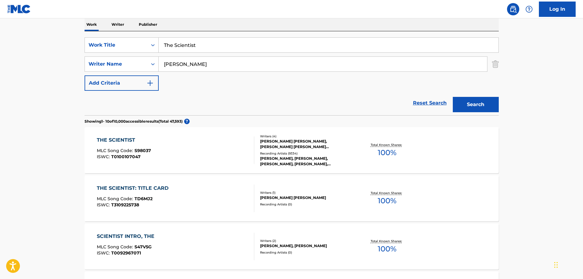 This screenshot has height=279, width=583. I want to click on img: help, so click(529, 9).